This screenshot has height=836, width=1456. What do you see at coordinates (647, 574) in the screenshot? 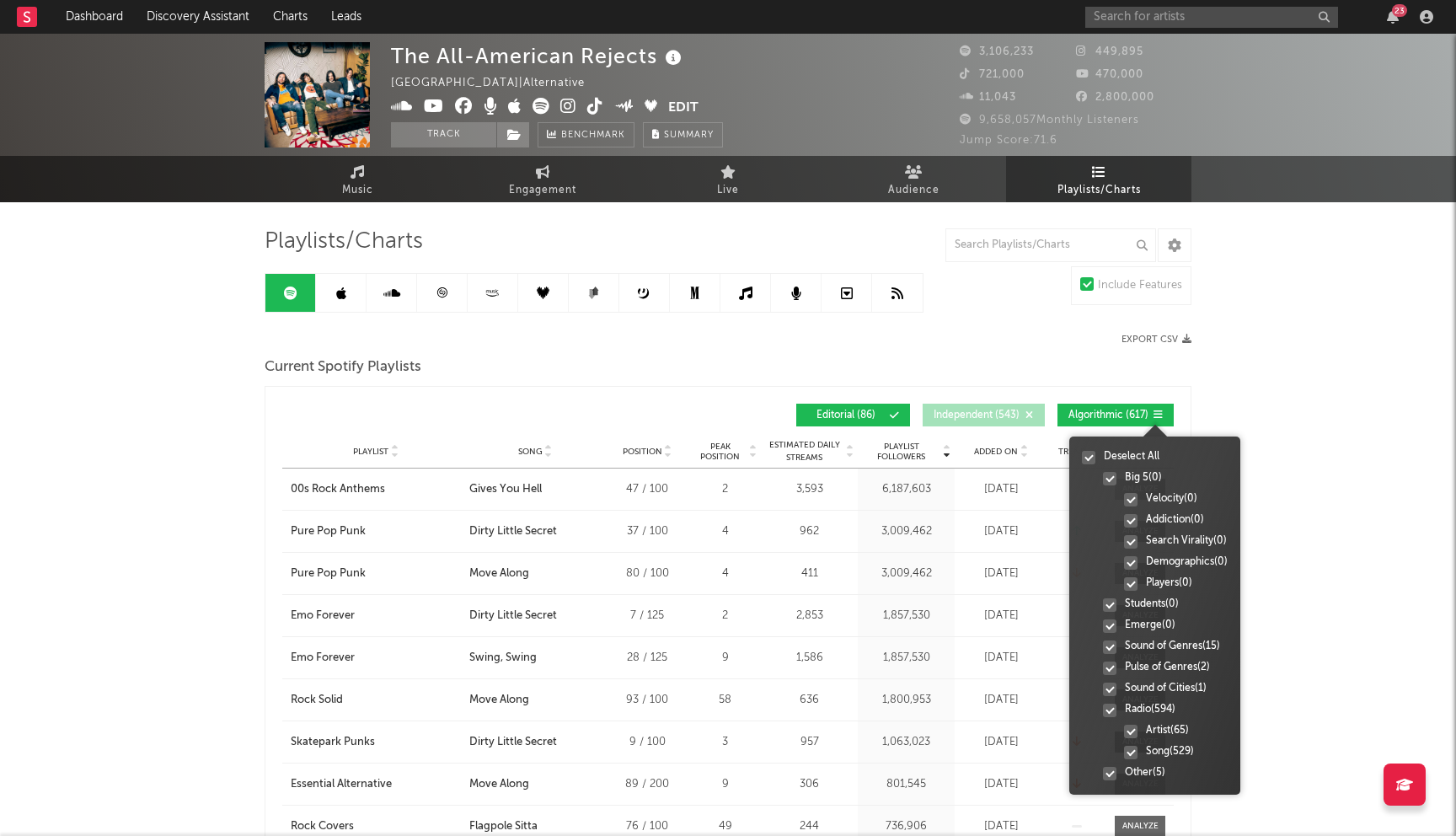
I see `div: 80 / 100` at bounding box center [647, 574].